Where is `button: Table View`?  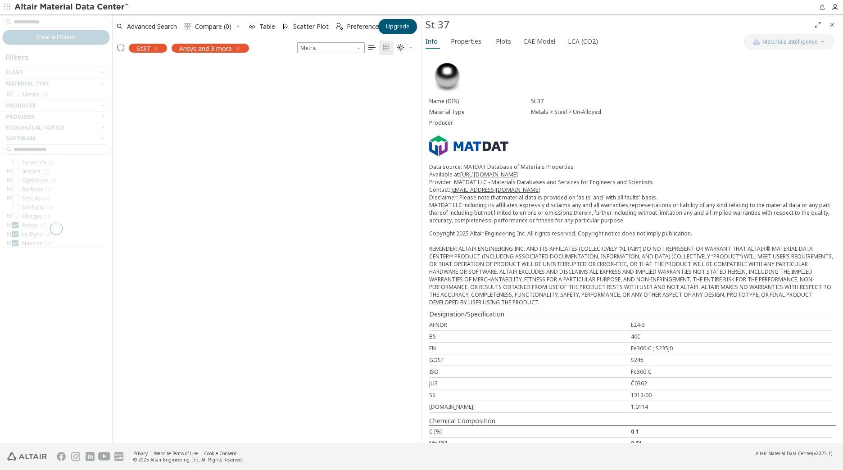 button: Table View is located at coordinates (372, 48).